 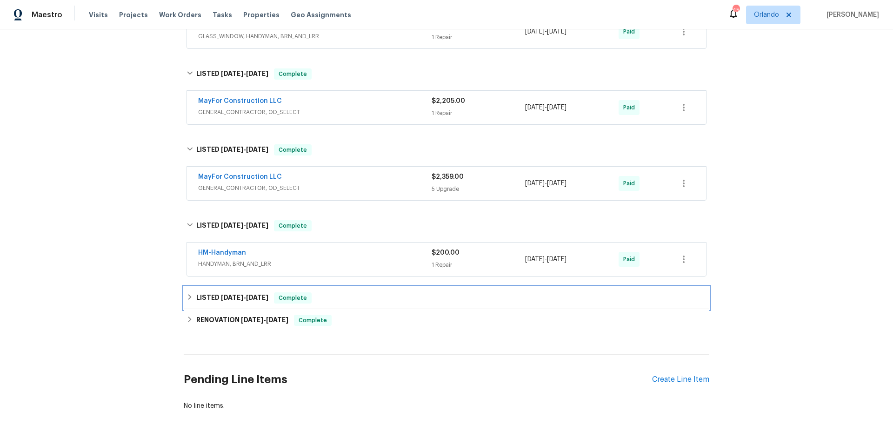 I want to click on span: $200.00, so click(x=446, y=253).